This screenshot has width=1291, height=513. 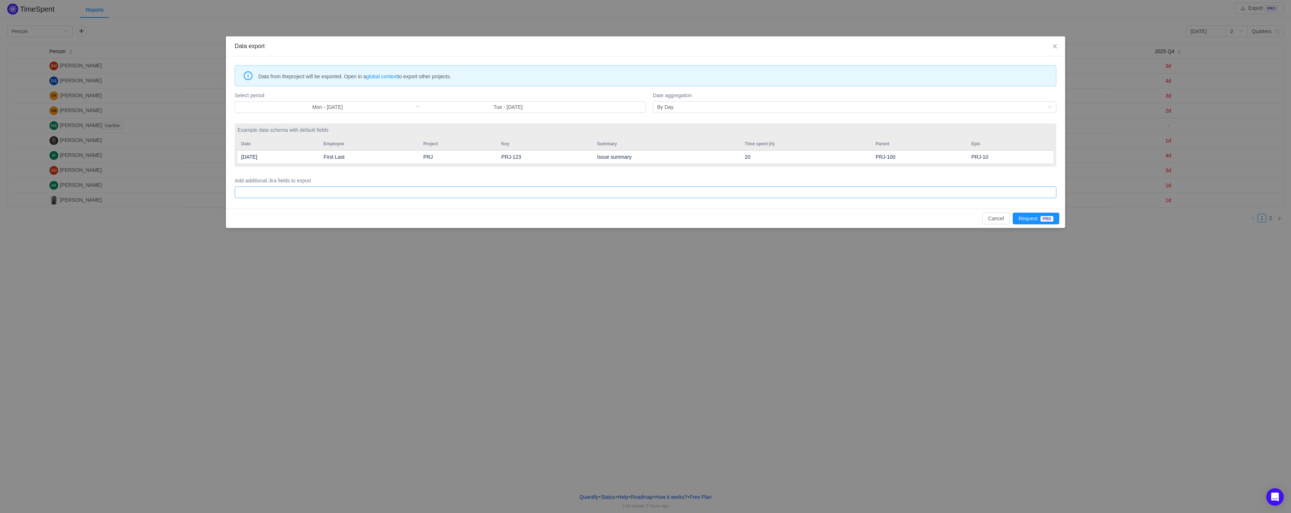 What do you see at coordinates (1275, 497) in the screenshot?
I see `div: Open Intercom Messenger` at bounding box center [1275, 497].